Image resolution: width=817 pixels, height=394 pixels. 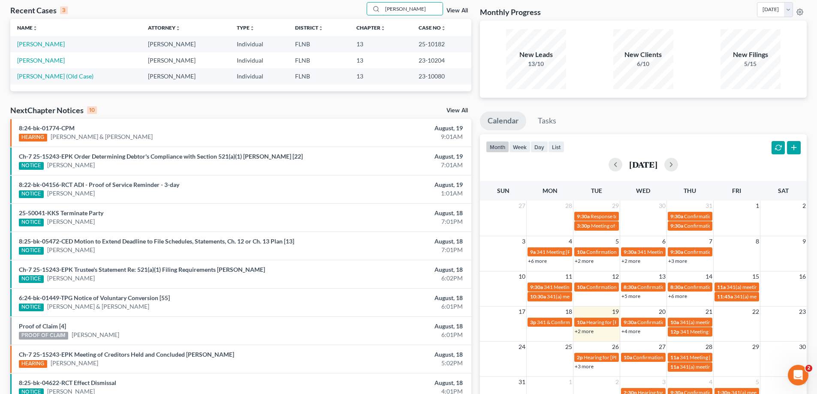 I want to click on td: 25-10182, so click(x=442, y=44).